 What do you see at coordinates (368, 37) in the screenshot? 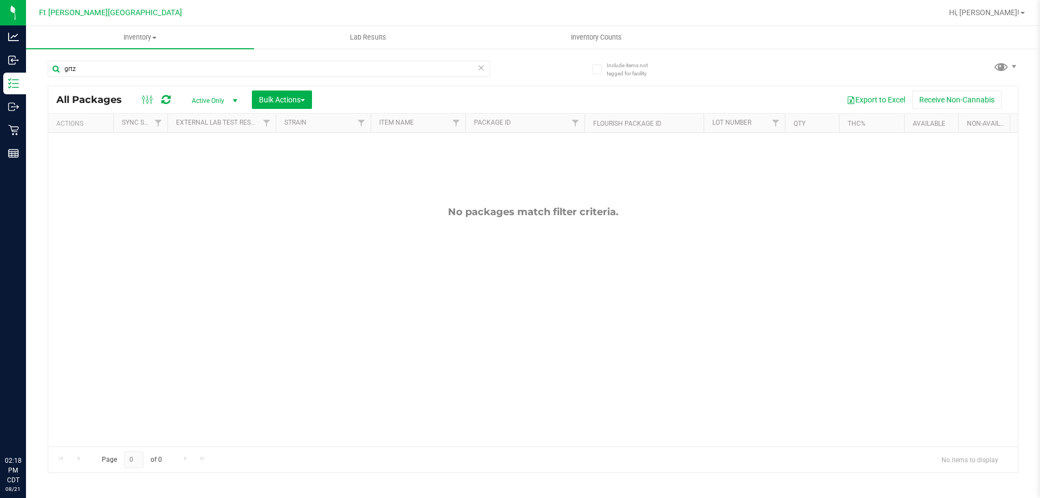
I see `a: Lab Results` at bounding box center [368, 37].